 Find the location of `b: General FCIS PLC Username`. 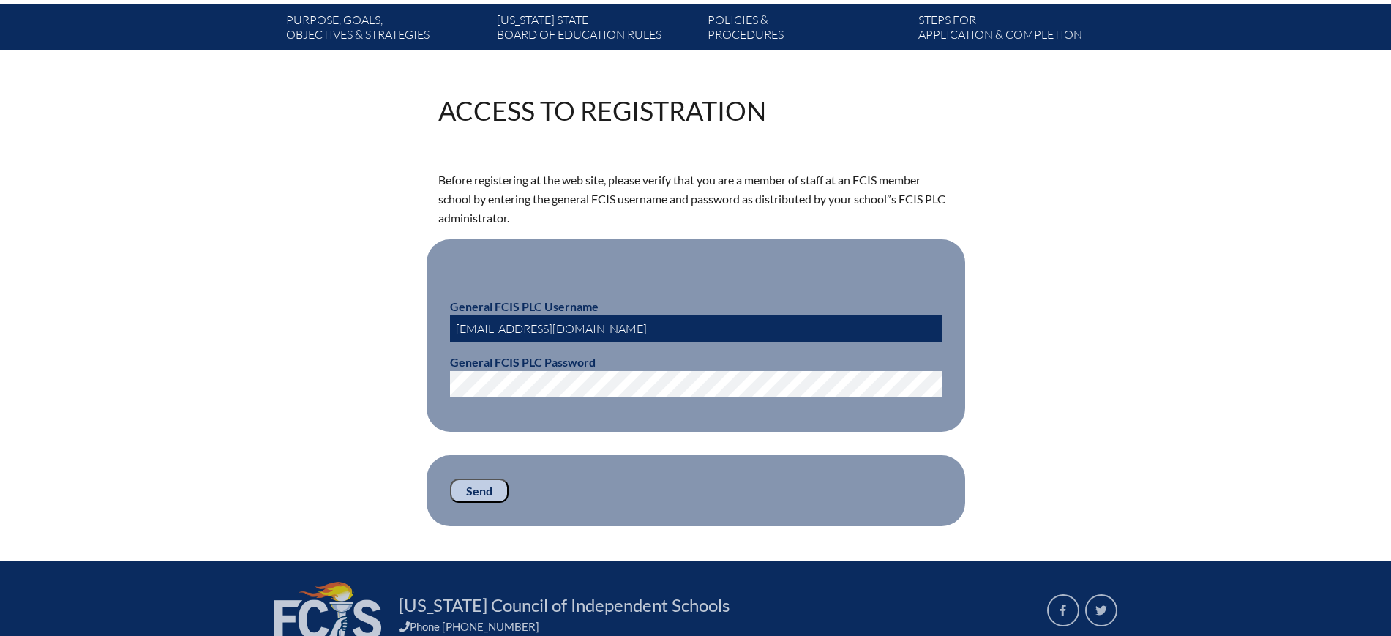

b: General FCIS PLC Username is located at coordinates (524, 306).